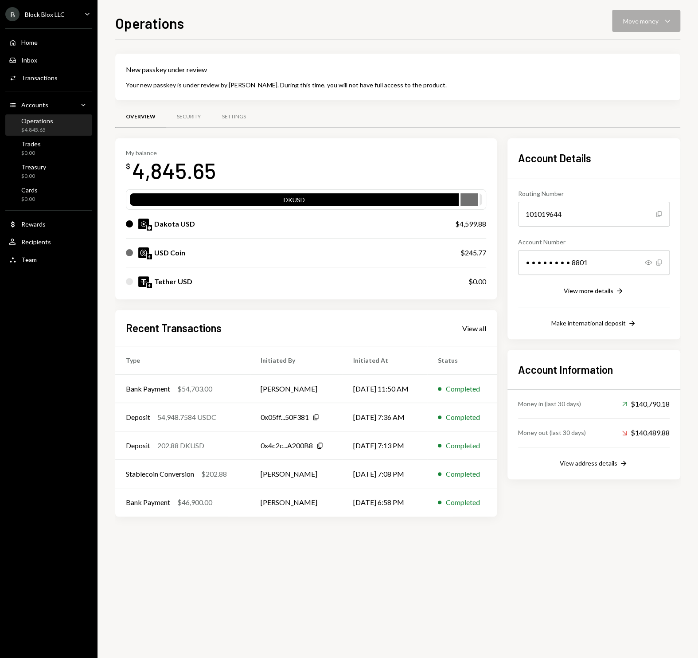  What do you see at coordinates (49, 194) in the screenshot?
I see `a: Cards$0.00` at bounding box center [49, 194].